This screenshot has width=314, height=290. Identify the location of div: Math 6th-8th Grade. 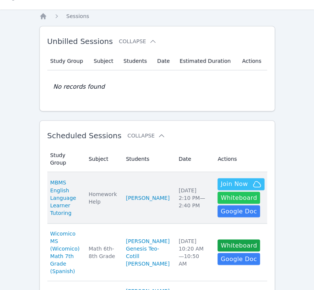
(103, 252).